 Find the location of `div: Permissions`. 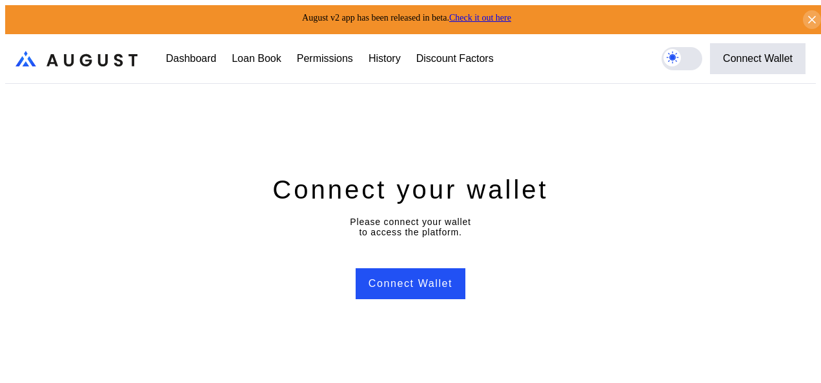

div: Permissions is located at coordinates (325, 59).